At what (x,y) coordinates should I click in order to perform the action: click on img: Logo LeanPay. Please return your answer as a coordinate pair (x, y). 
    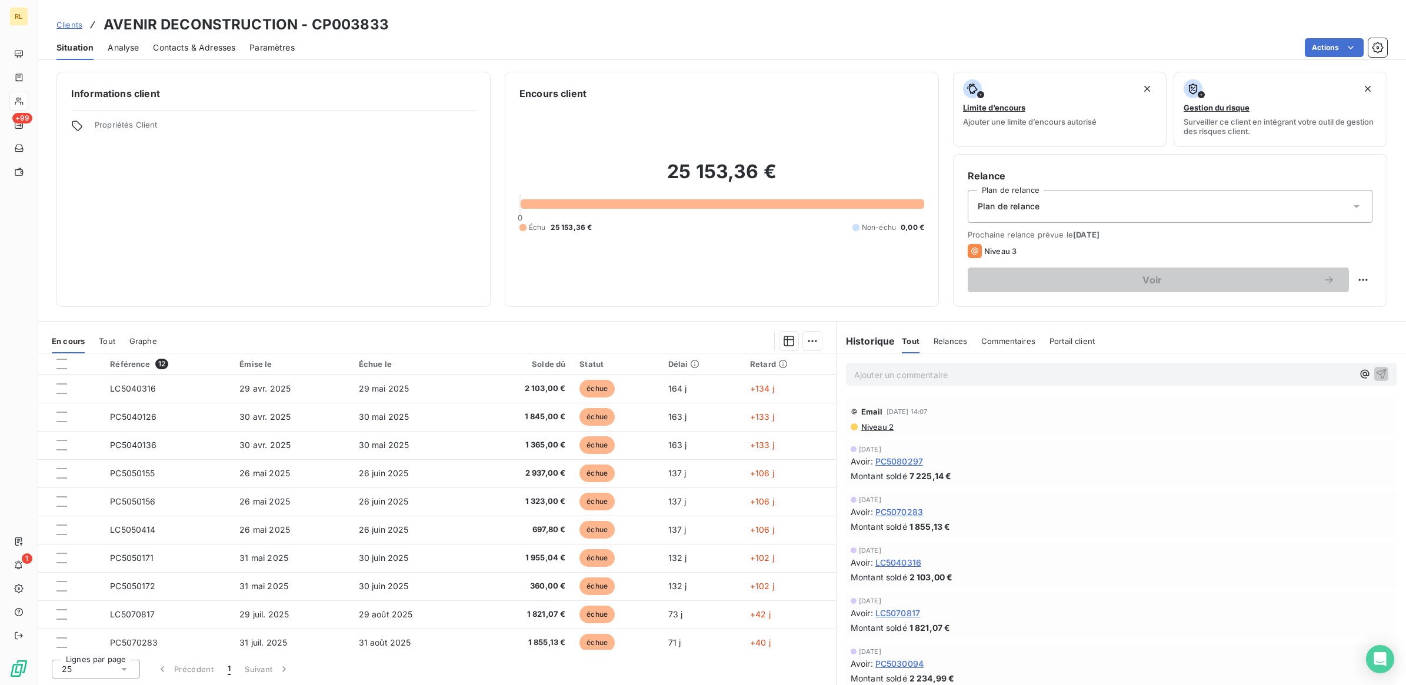
    Looking at the image, I should click on (19, 669).